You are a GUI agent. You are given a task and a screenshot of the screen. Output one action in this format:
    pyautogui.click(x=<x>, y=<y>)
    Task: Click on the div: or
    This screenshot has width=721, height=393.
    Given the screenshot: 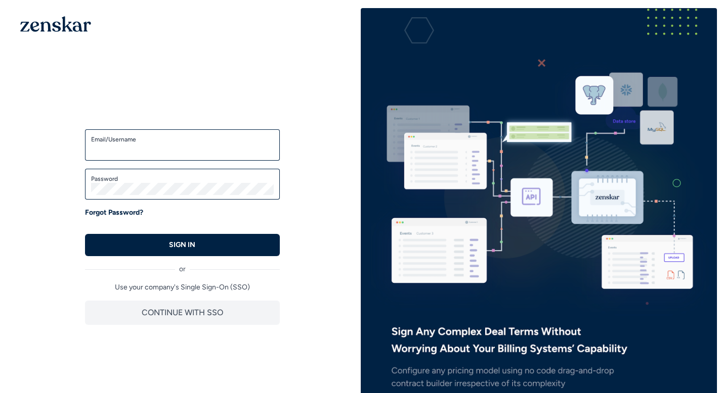 What is the action you would take?
    pyautogui.click(x=182, y=265)
    